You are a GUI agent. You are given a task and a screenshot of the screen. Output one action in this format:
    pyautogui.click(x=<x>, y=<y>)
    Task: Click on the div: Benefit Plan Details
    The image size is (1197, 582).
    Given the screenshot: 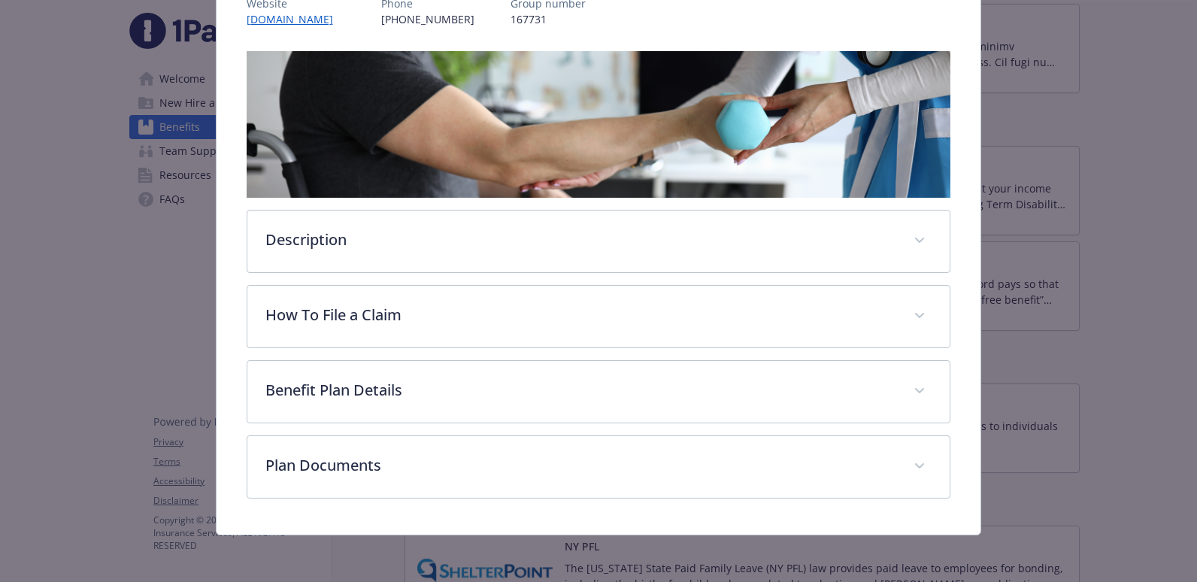 What is the action you would take?
    pyautogui.click(x=598, y=392)
    